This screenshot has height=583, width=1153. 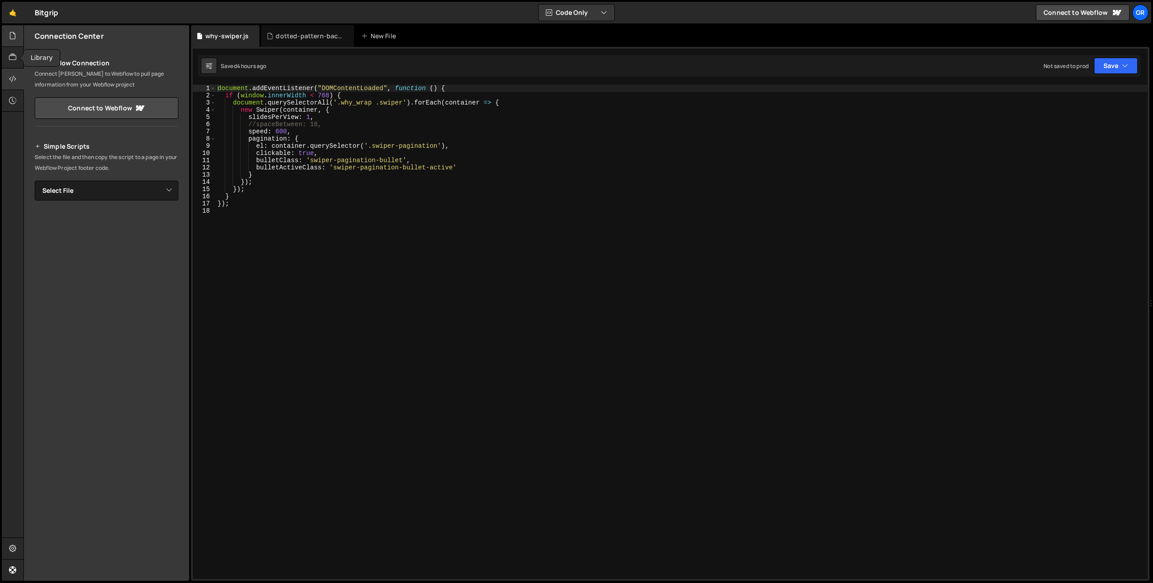 I want to click on div: 7, so click(x=204, y=131).